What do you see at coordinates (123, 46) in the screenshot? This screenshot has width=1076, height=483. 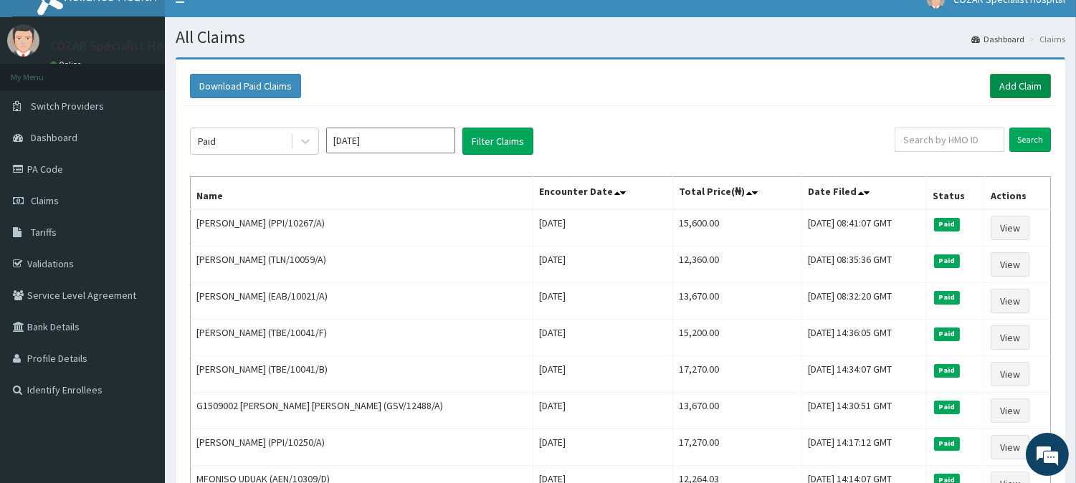 I see `p: COZAR Specialist Hospital` at bounding box center [123, 46].